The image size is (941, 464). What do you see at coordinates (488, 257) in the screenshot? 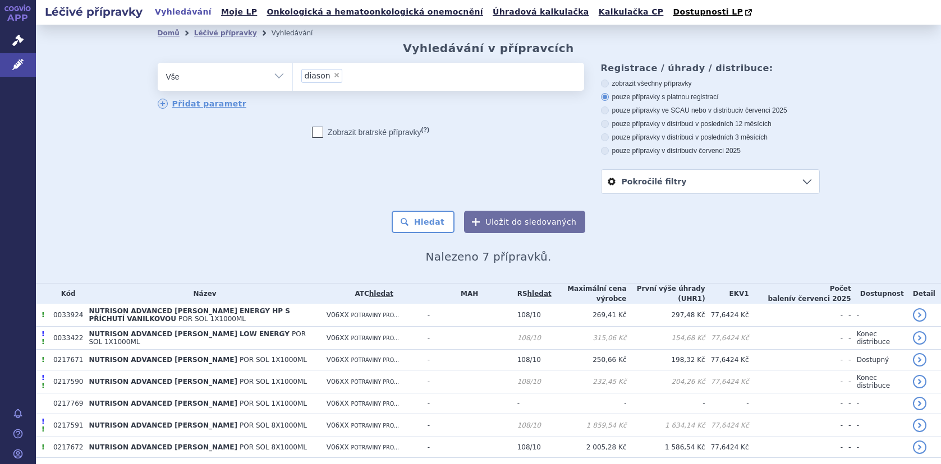
I see `span: Nalezeno 7 přípravků.` at bounding box center [488, 257].